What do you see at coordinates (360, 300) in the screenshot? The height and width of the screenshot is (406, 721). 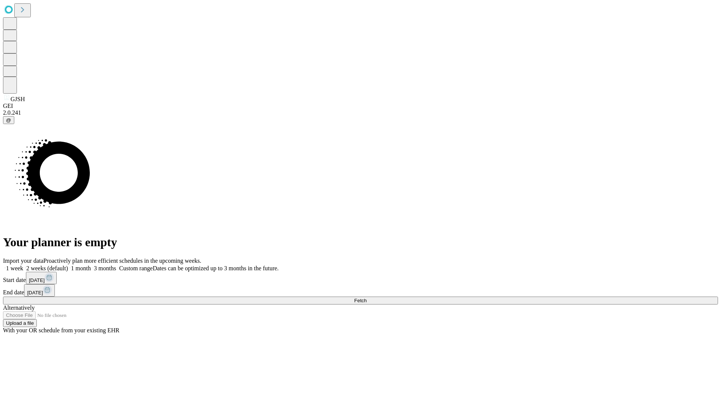 I see `span: Fetch` at bounding box center [360, 300].